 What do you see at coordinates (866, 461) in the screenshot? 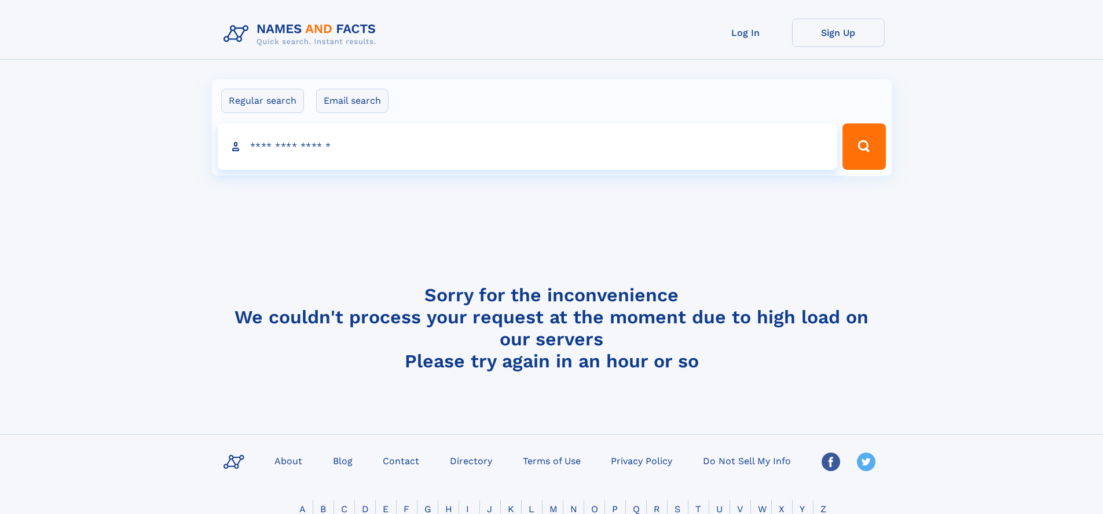
I see `img: Twitter` at bounding box center [866, 461].